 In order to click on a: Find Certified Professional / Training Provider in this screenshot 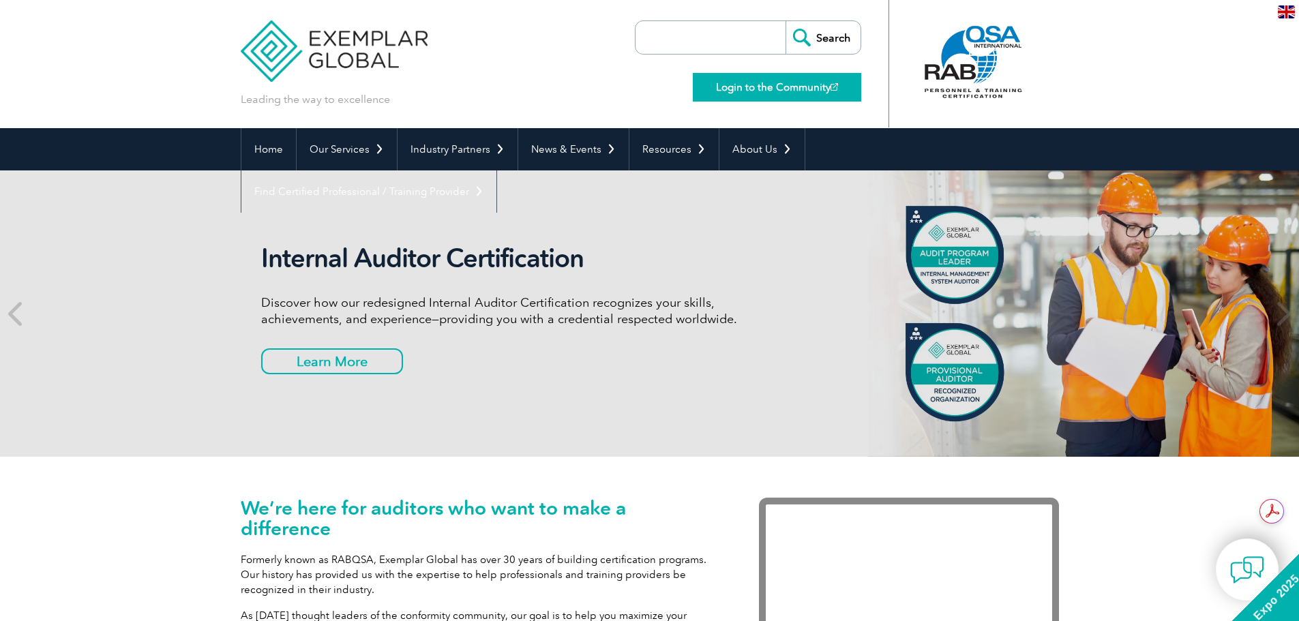, I will do `click(369, 192)`.